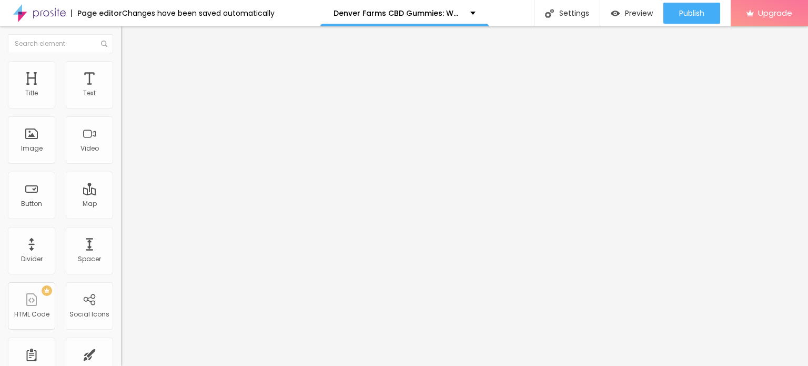 The image size is (808, 366). What do you see at coordinates (61, 44) in the screenshot?
I see `input: Search element` at bounding box center [61, 44].